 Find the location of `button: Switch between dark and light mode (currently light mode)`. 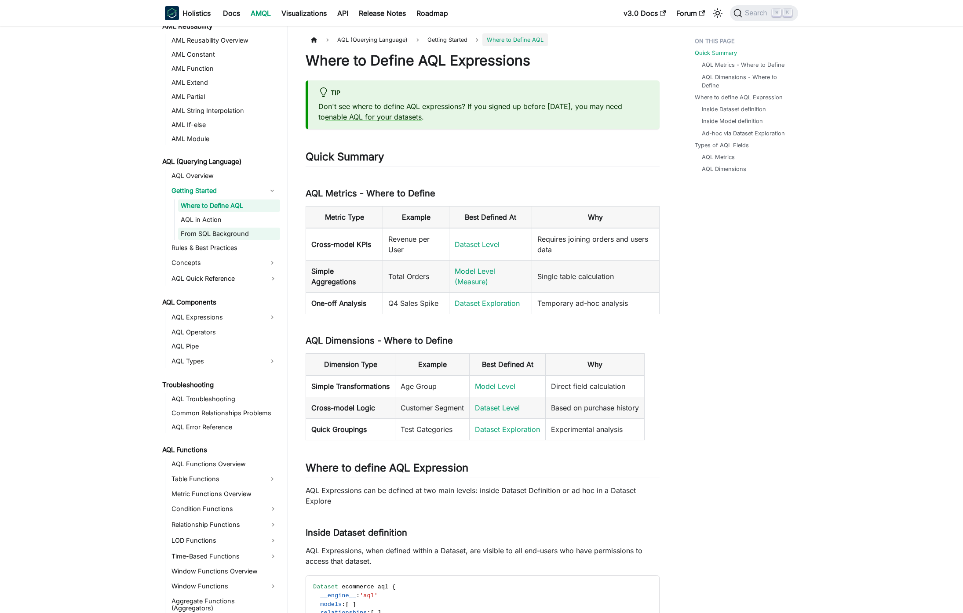

button: Switch between dark and light mode (currently light mode) is located at coordinates (717, 13).